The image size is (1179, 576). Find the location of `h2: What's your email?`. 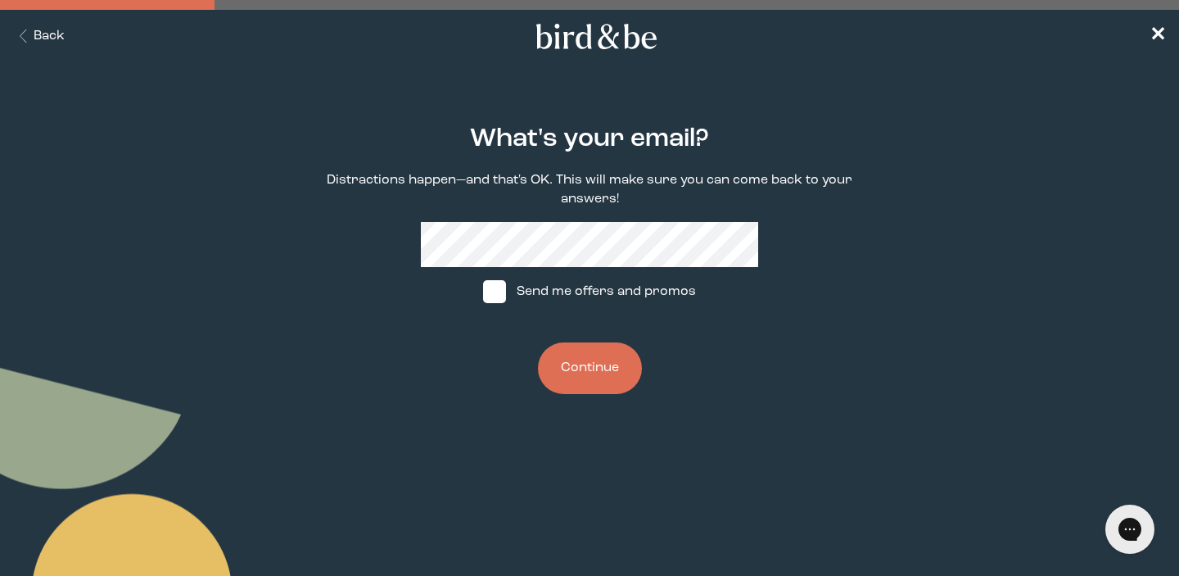

h2: What's your email? is located at coordinates (590, 139).